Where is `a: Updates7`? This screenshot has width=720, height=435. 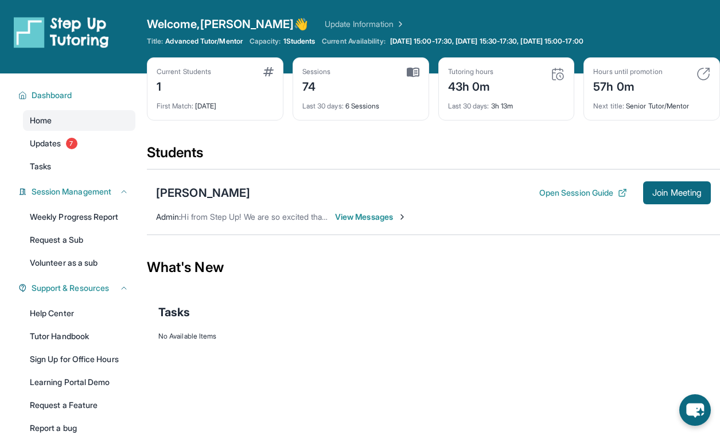
a: Updates7 is located at coordinates (79, 143).